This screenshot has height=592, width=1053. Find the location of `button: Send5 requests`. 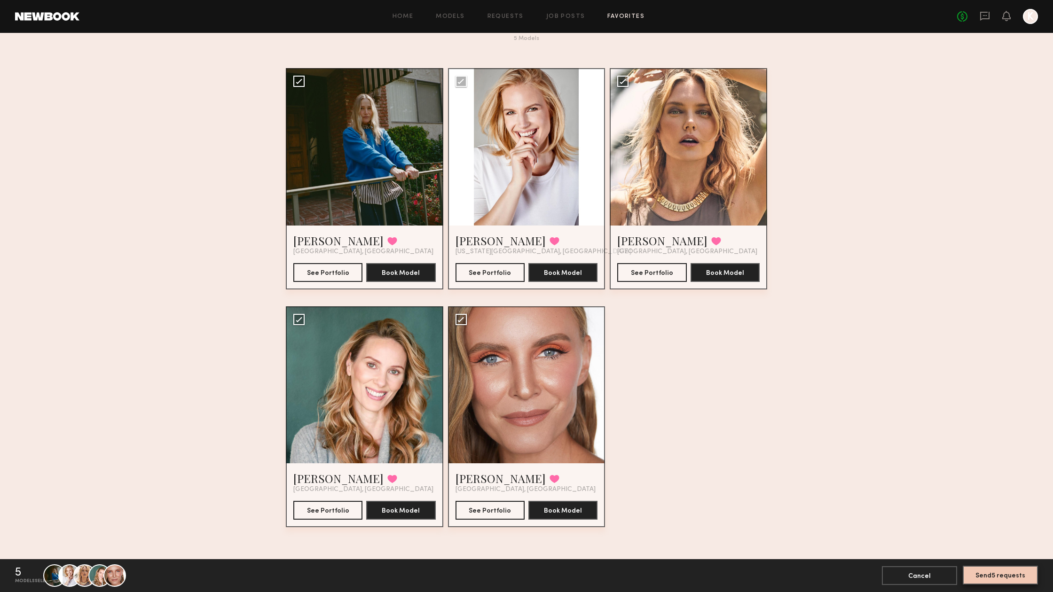

button: Send5 requests is located at coordinates (1000, 575).